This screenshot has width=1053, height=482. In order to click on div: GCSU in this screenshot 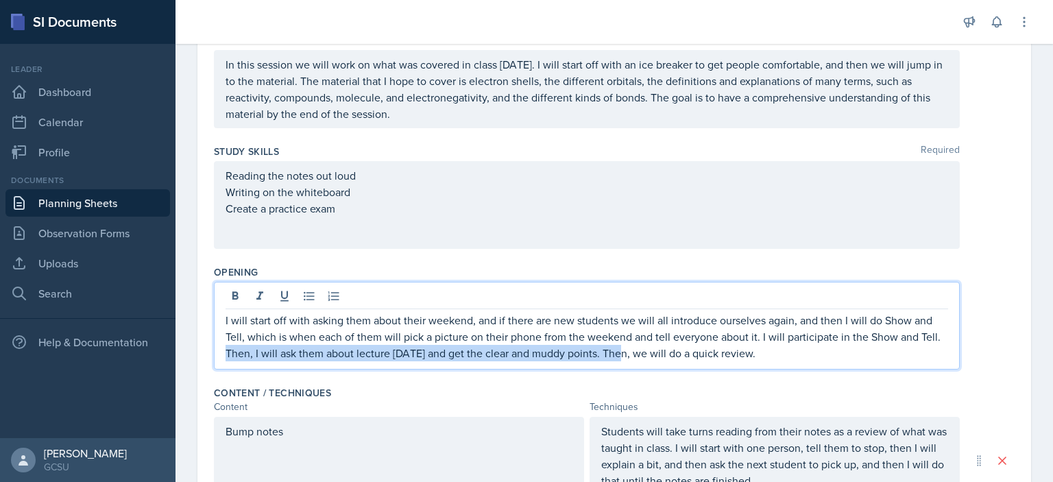, I will do `click(85, 467)`.